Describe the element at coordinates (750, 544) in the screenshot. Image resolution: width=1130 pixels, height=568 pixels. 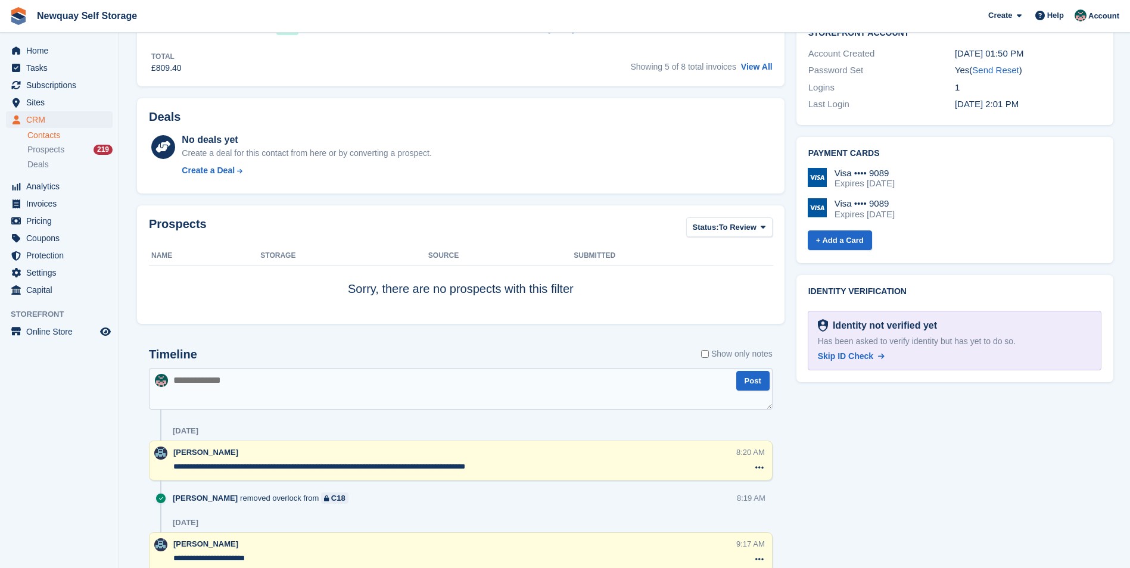
I see `div: 9:17 AM` at that location.